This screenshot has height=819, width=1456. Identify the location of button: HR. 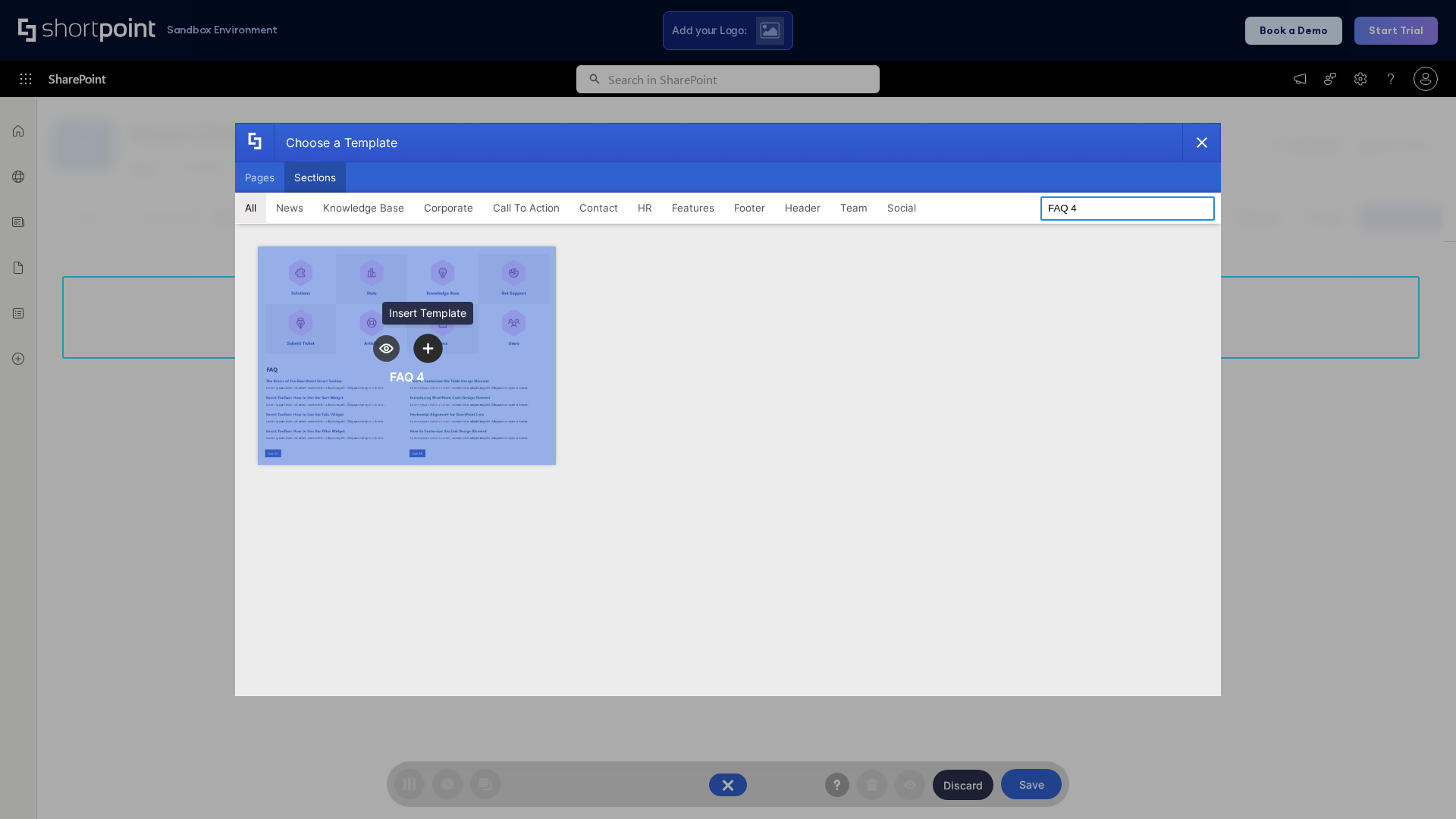
(645, 208).